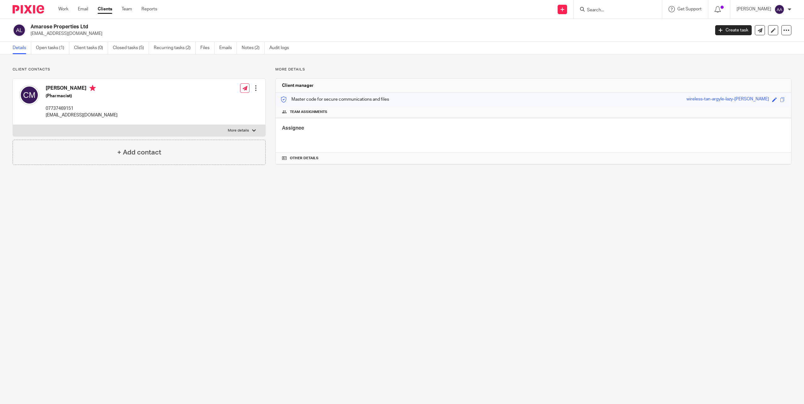 The height and width of the screenshot is (404, 804). Describe the element at coordinates (293, 128) in the screenshot. I see `span: Assignee` at that location.